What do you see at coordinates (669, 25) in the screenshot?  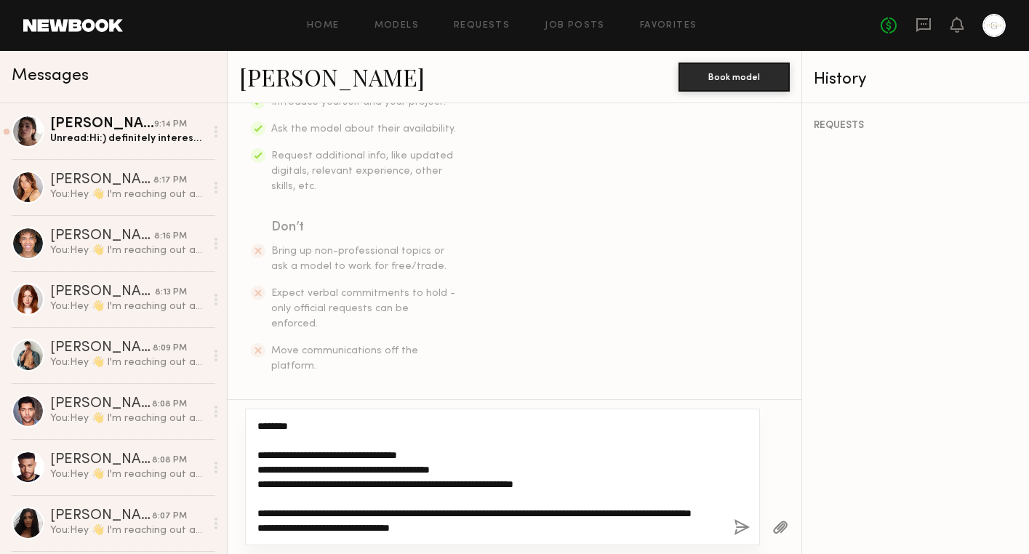 I see `a: Favorites` at bounding box center [669, 25].